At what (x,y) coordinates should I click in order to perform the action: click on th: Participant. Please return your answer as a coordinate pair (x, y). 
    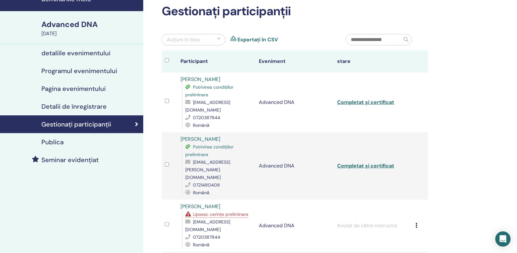
    Looking at the image, I should click on (216, 61).